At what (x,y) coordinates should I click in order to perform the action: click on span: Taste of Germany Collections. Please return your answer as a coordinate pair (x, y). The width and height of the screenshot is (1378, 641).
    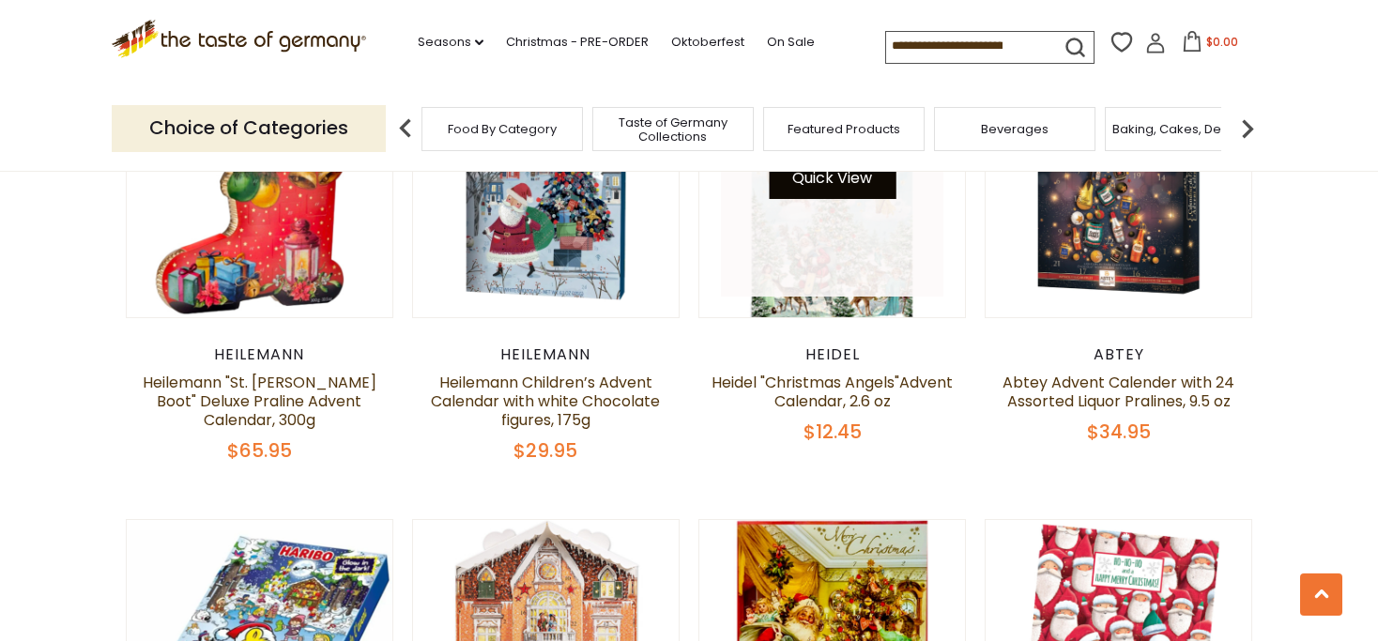
    Looking at the image, I should click on (673, 130).